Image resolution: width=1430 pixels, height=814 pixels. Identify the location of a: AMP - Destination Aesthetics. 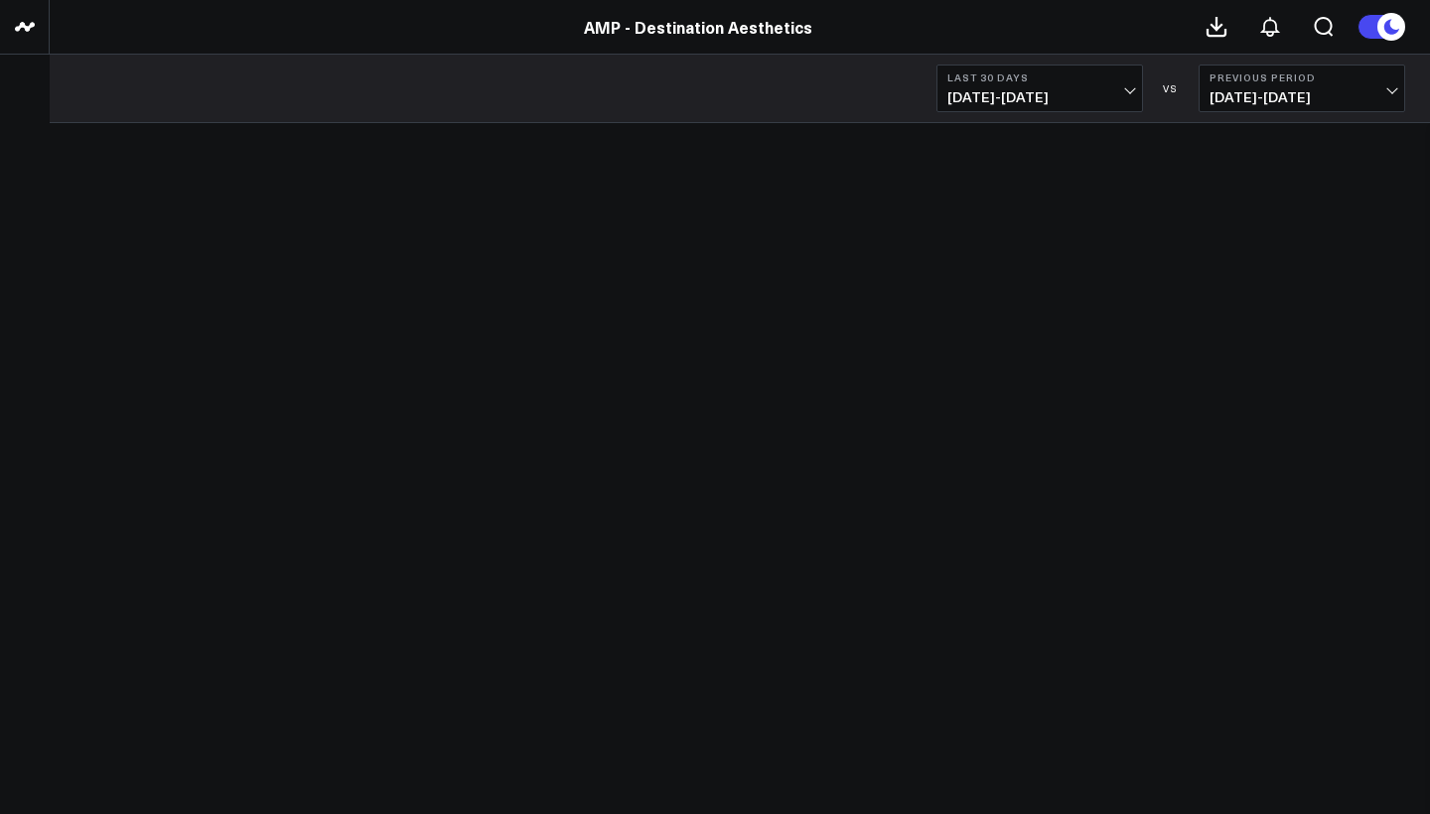
(698, 27).